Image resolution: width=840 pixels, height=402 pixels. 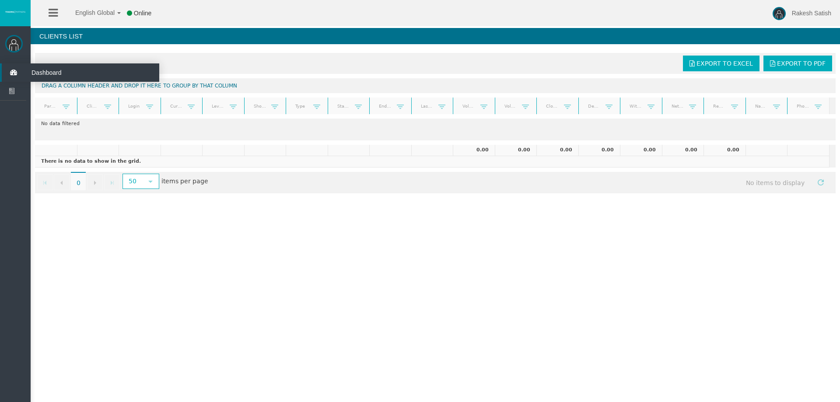 I want to click on a: Dashboard, so click(x=80, y=73).